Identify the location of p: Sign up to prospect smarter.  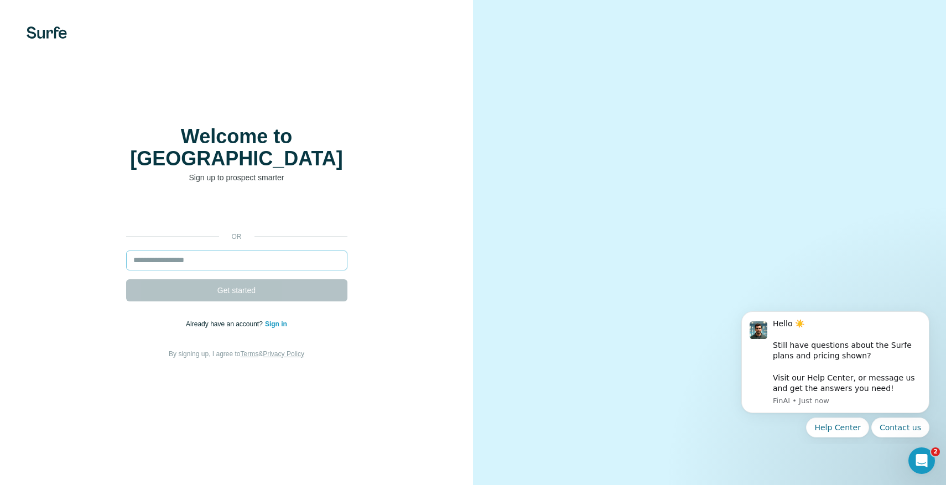
(237, 178).